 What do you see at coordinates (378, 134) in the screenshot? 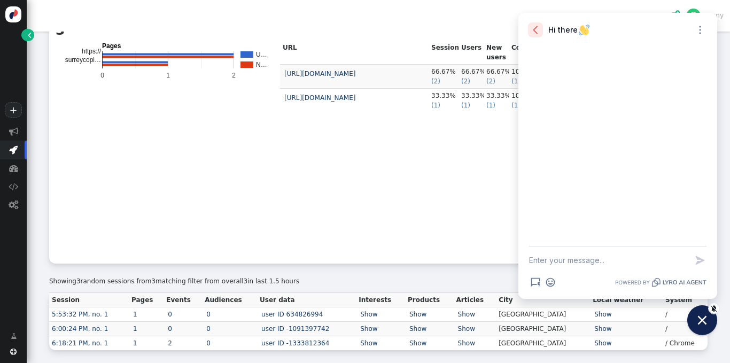
I see `div: Pages` at bounding box center [378, 134].